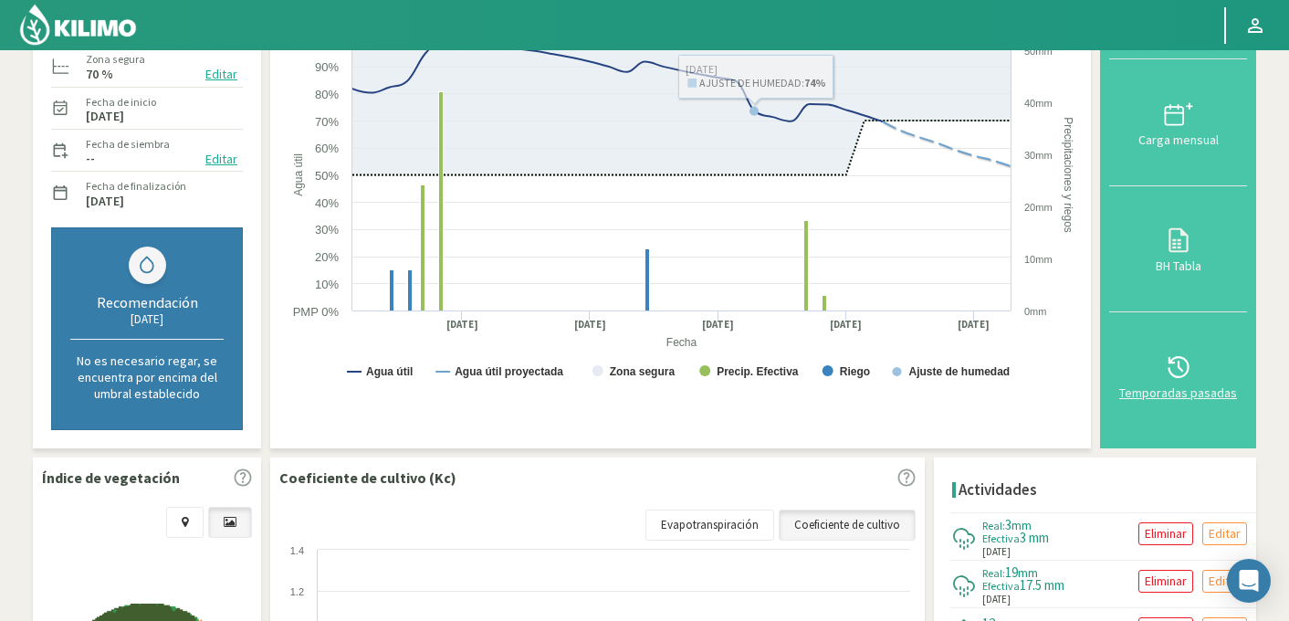  Describe the element at coordinates (1038, 155) in the screenshot. I see `text: 30mm` at that location.